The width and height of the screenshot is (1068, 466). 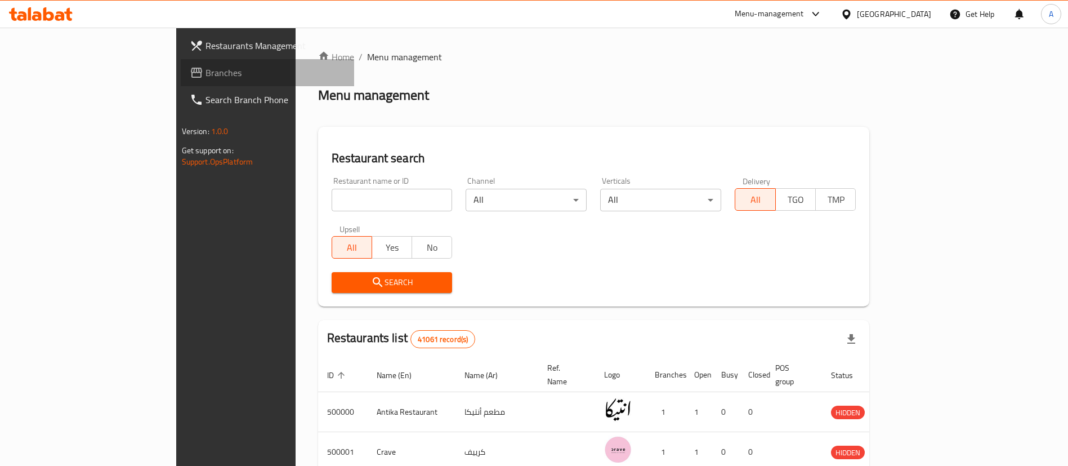 What do you see at coordinates (594, 57) in the screenshot?
I see `nav: breadcrumb` at bounding box center [594, 57].